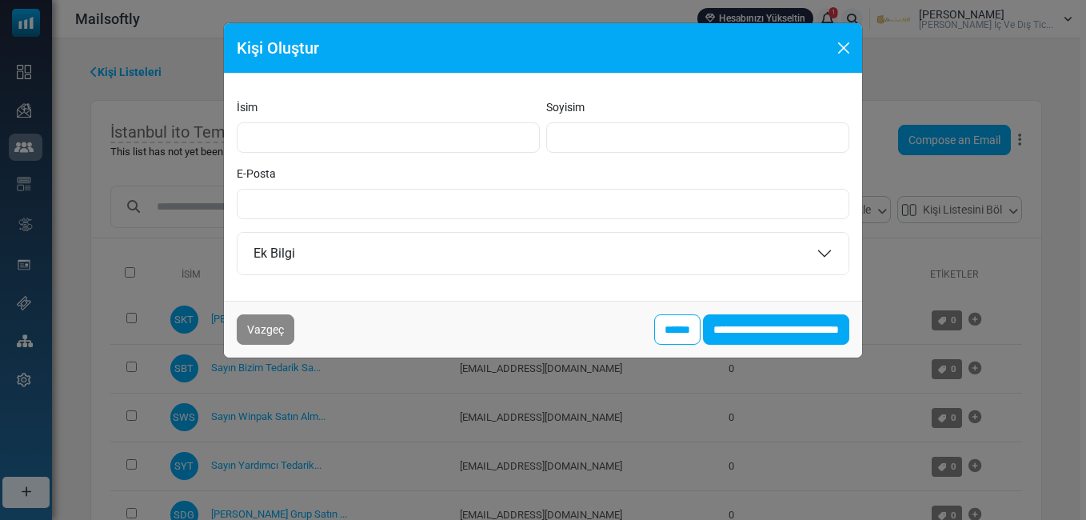 The height and width of the screenshot is (520, 1086). I want to click on h5: Kişi Oluştur, so click(277, 48).